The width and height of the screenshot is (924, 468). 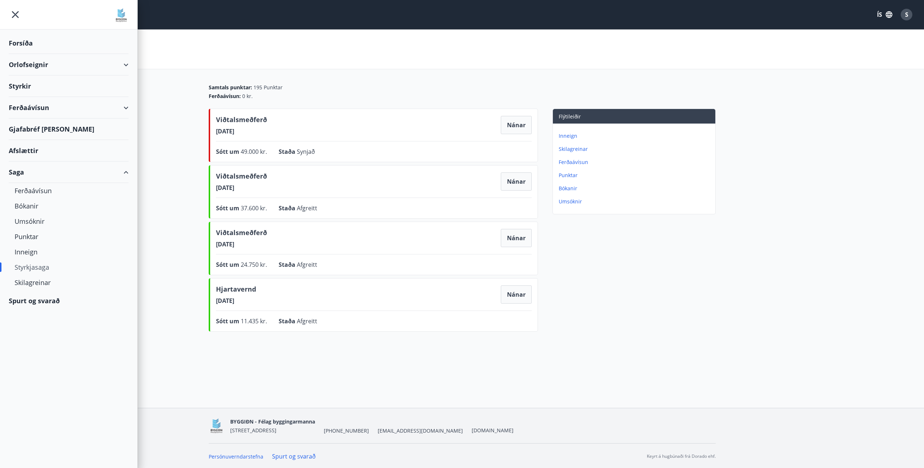 What do you see at coordinates (254, 265) in the screenshot?
I see `span: 24.750 kr.` at bounding box center [254, 265].